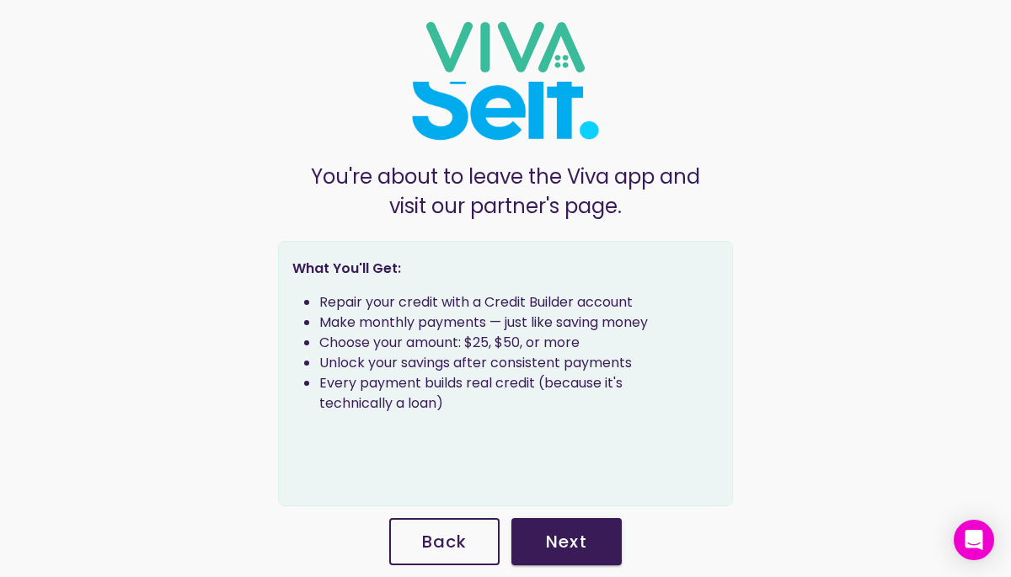 This screenshot has width=1011, height=577. I want to click on ion-button: Next, so click(566, 542).